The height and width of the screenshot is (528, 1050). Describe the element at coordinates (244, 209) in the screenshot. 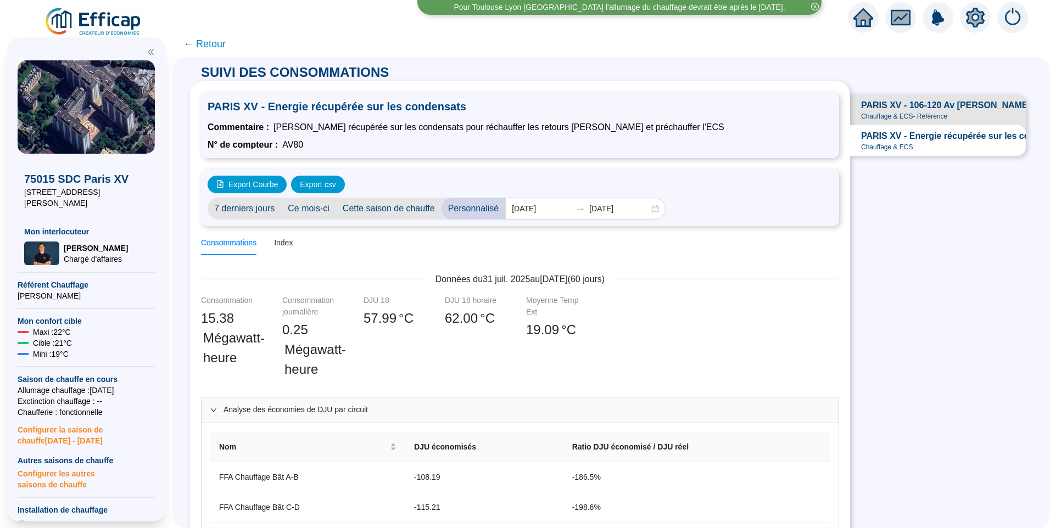

I see `span: 7 derniers jours` at that location.